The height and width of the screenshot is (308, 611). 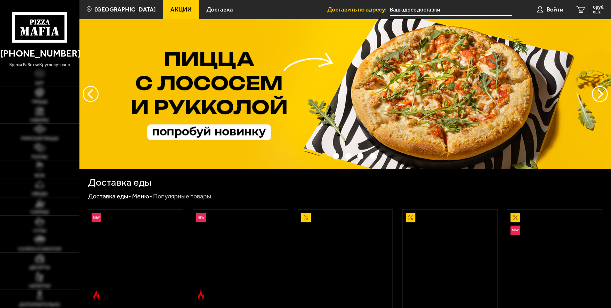 I want to click on span: Роллы, so click(x=40, y=157).